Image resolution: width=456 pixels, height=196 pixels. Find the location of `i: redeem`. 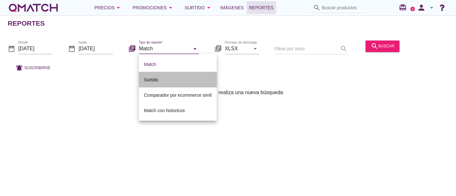

i: redeem is located at coordinates (404, 7).